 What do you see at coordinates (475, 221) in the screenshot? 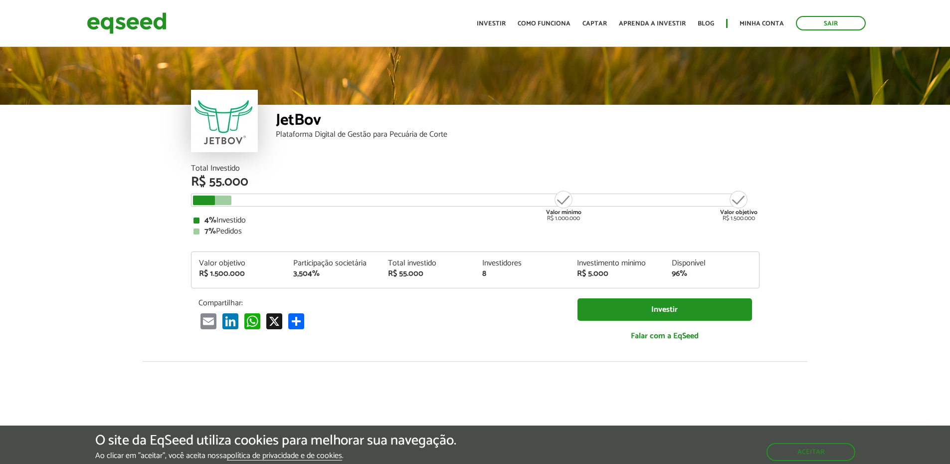
I see `div: Investido` at bounding box center [475, 221].